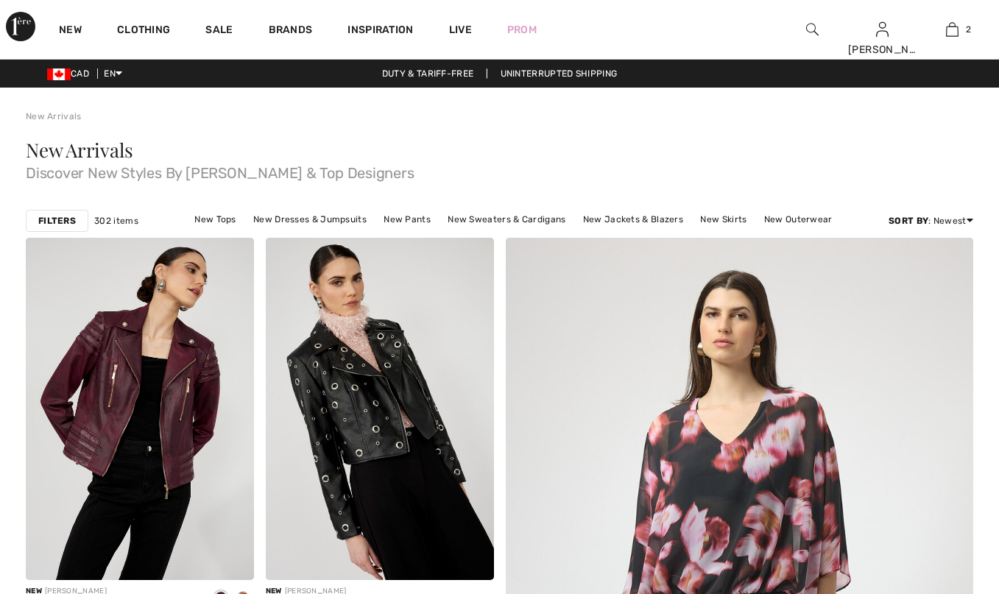 Image resolution: width=999 pixels, height=594 pixels. Describe the element at coordinates (113, 74) in the screenshot. I see `span: EN` at that location.